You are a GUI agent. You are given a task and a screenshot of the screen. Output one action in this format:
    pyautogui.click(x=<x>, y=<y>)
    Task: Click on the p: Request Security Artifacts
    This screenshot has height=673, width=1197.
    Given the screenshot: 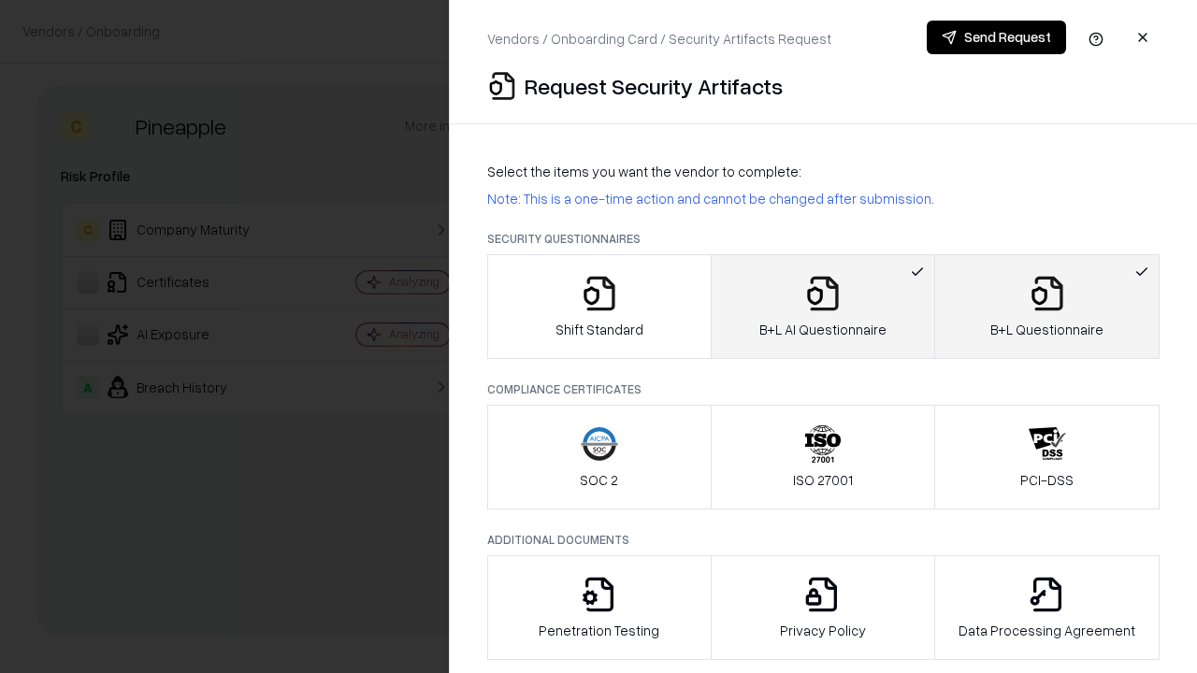 What is the action you would take?
    pyautogui.click(x=654, y=86)
    